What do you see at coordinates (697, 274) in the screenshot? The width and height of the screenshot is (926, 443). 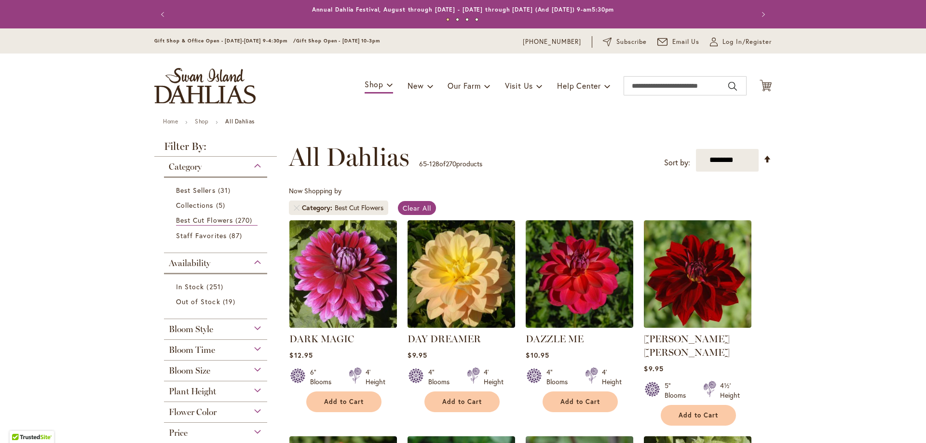 I see `img: DEBORA RENAE` at bounding box center [697, 274].